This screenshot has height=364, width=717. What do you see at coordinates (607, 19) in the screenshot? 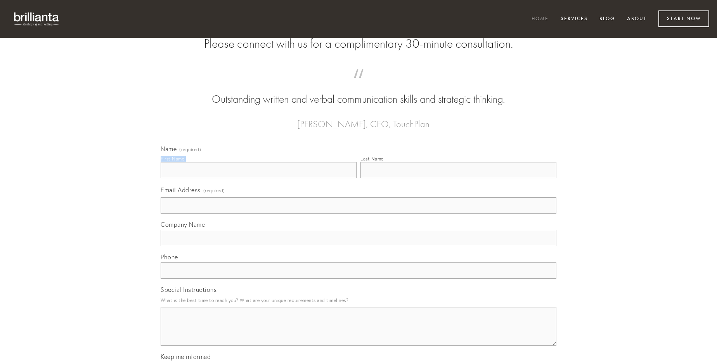
I see `a: Blog` at bounding box center [607, 19].